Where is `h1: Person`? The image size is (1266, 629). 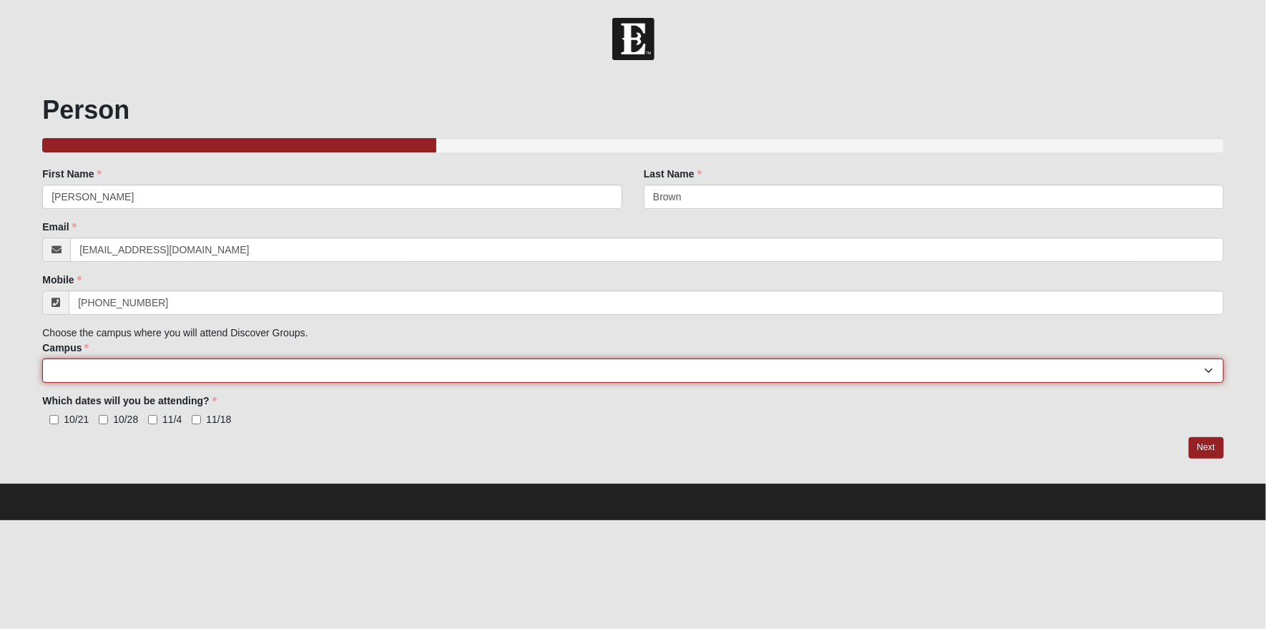
h1: Person is located at coordinates (633, 109).